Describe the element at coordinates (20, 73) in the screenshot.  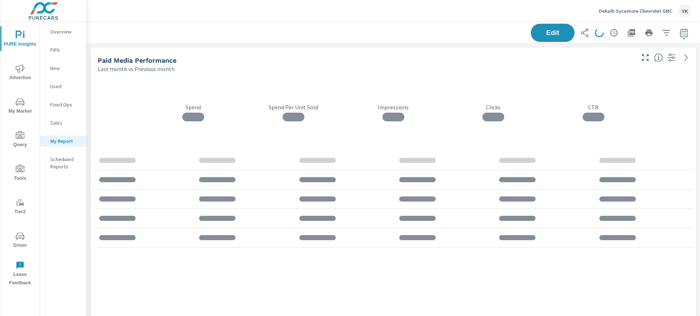
I see `span: Advertise` at that location.